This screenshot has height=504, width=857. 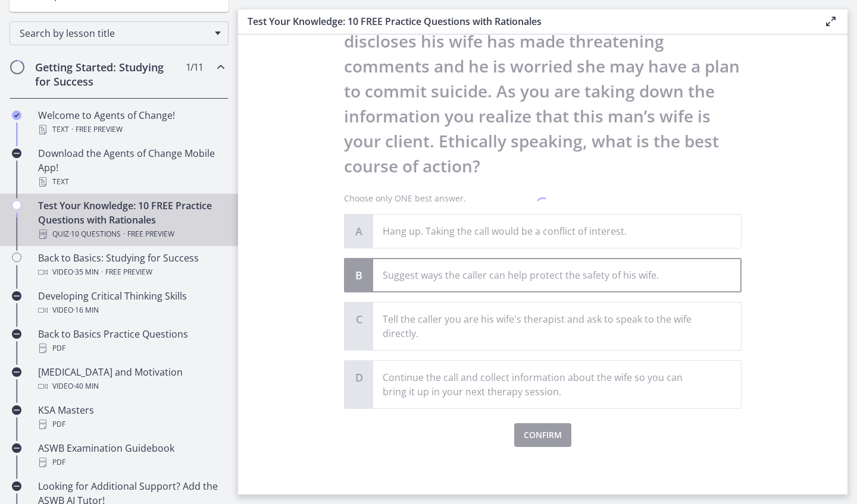 I want to click on span: 1 / 11, so click(x=194, y=67).